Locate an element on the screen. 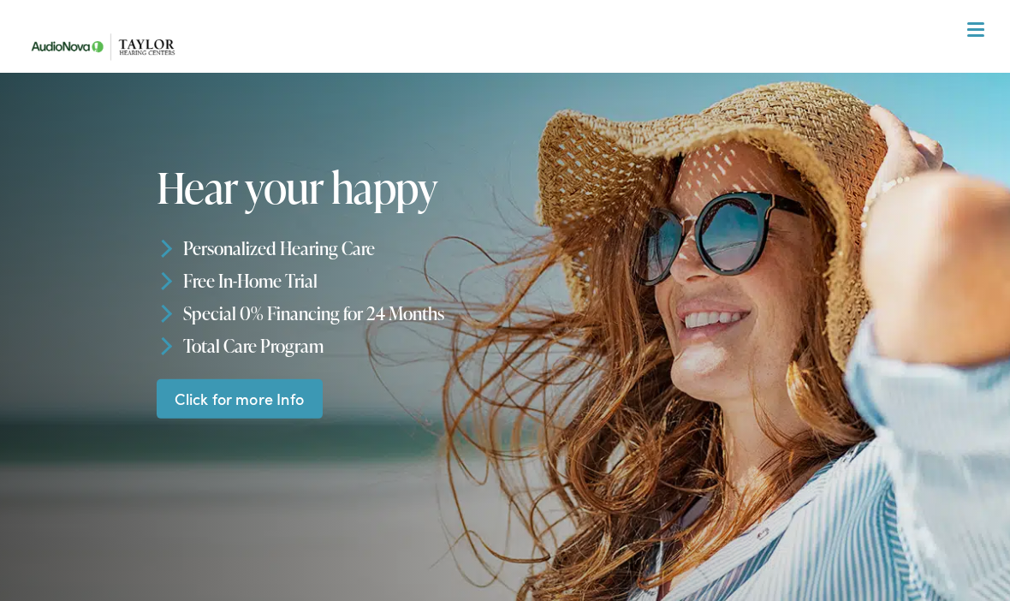 Image resolution: width=1010 pixels, height=601 pixels. li: Special 0% Financing for 24 Months is located at coordinates (409, 313).